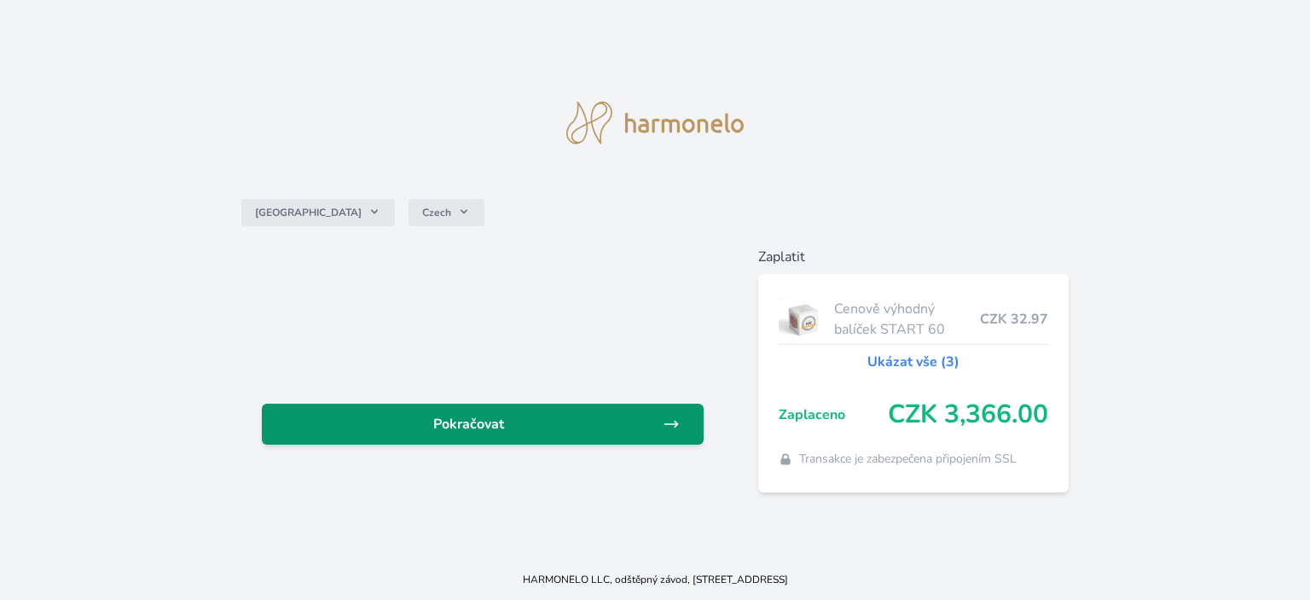 Image resolution: width=1310 pixels, height=600 pixels. What do you see at coordinates (469, 424) in the screenshot?
I see `span: Pokračovat` at bounding box center [469, 424].